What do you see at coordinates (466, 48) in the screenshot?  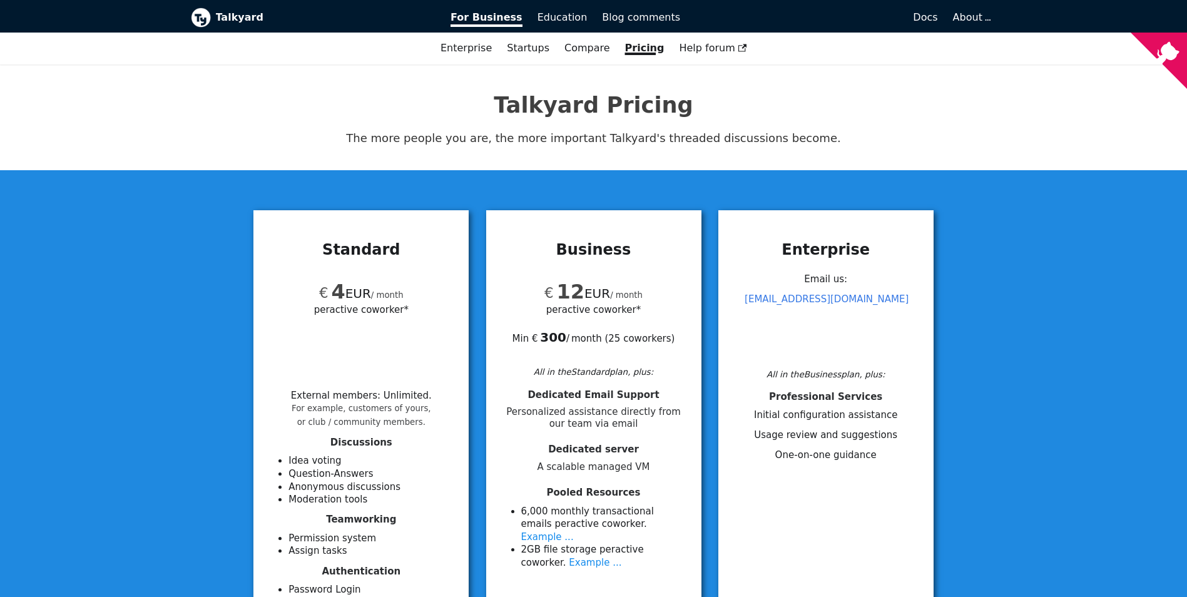 I see `a: Enterprise` at bounding box center [466, 48].